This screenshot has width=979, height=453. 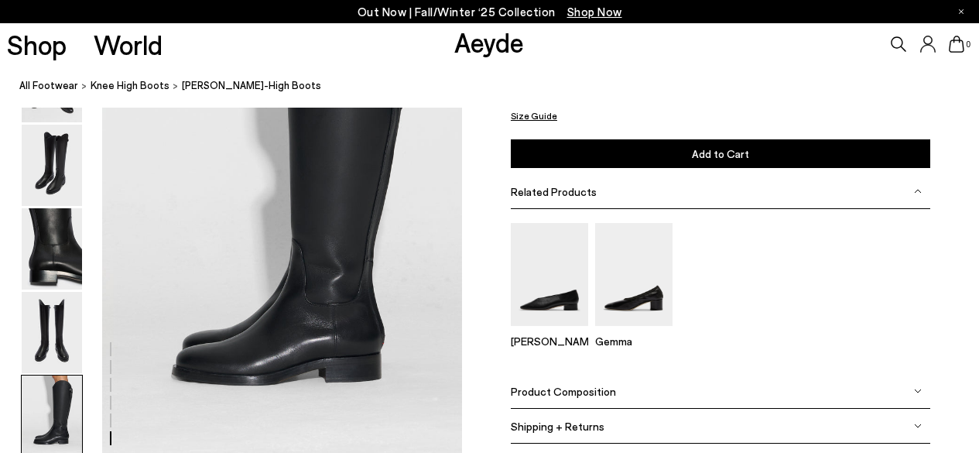 I want to click on img: Gemma Block Heel Pumps, so click(x=634, y=274).